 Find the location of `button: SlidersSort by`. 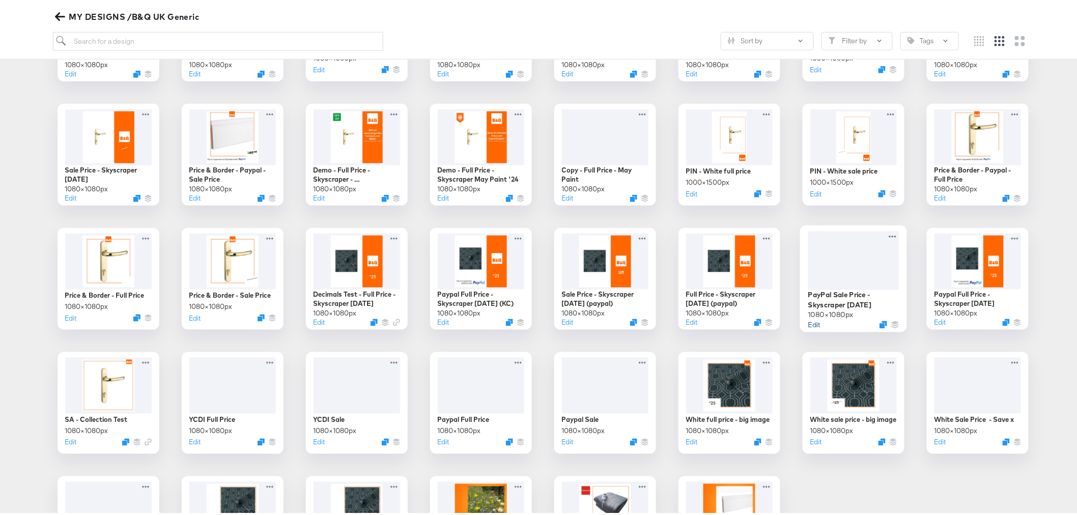

button: SlidersSort by is located at coordinates (767, 39).